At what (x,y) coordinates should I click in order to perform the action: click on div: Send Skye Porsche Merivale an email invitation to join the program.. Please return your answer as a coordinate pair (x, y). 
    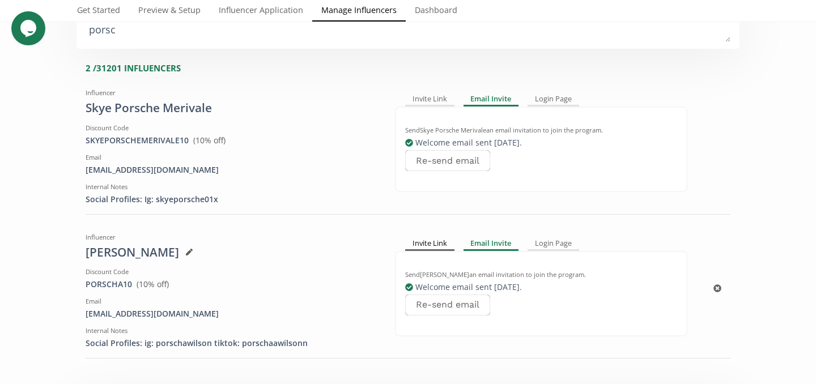
    Looking at the image, I should click on (541, 130).